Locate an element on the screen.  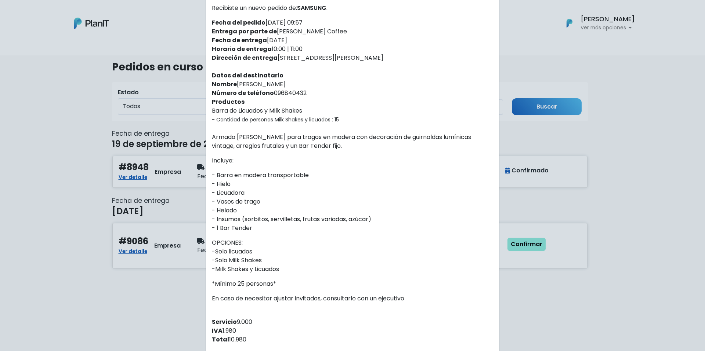
p: En caso de necesitar ajustar invitados, consultarlo con un ejecutivo is located at coordinates (353, 299).